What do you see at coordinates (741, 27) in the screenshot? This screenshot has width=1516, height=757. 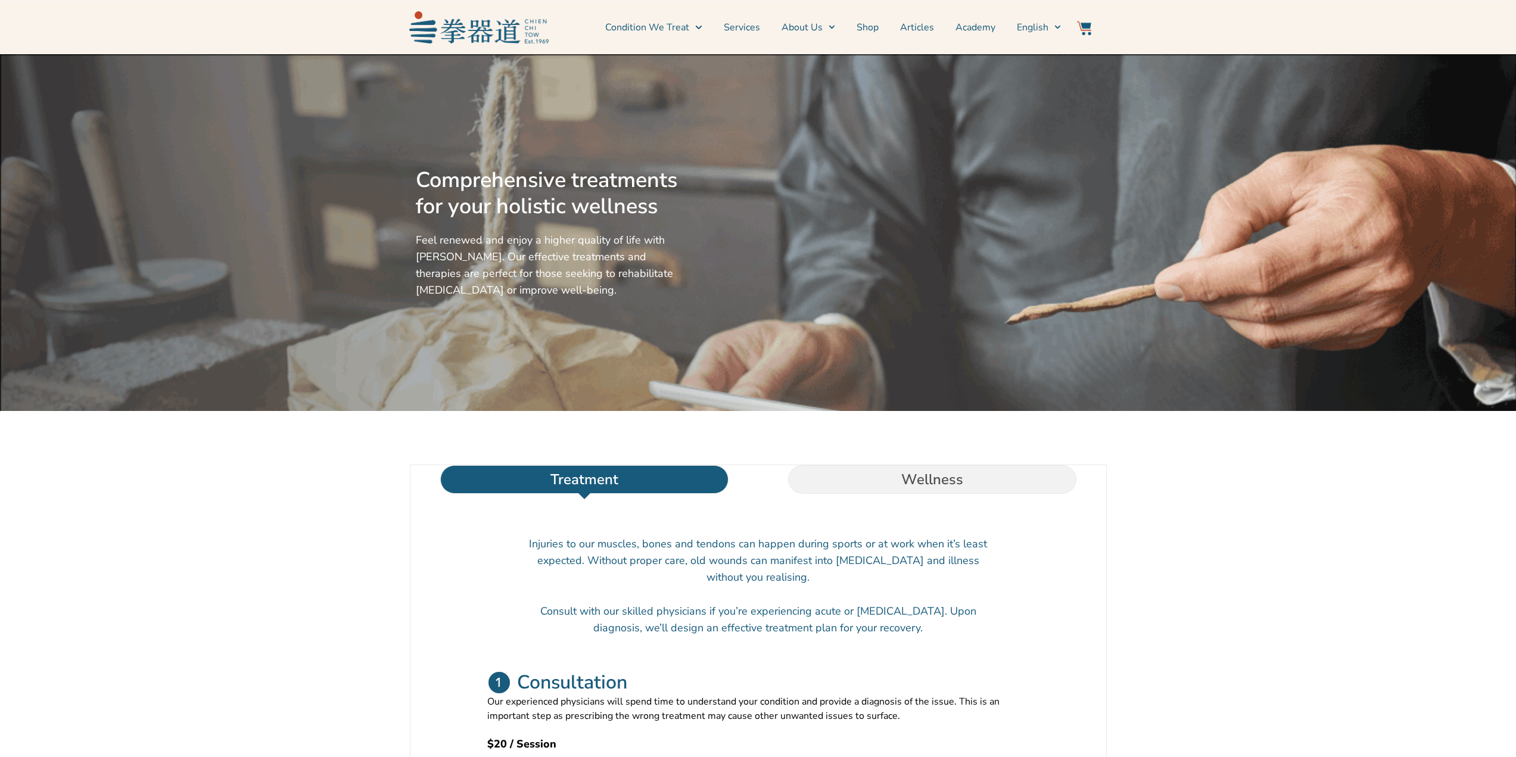 I see `a: Services` at bounding box center [741, 27].